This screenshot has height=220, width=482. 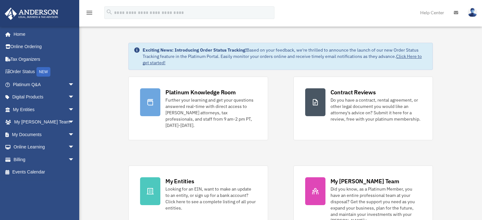 What do you see at coordinates (42, 34) in the screenshot?
I see `a: Home` at bounding box center [42, 34].